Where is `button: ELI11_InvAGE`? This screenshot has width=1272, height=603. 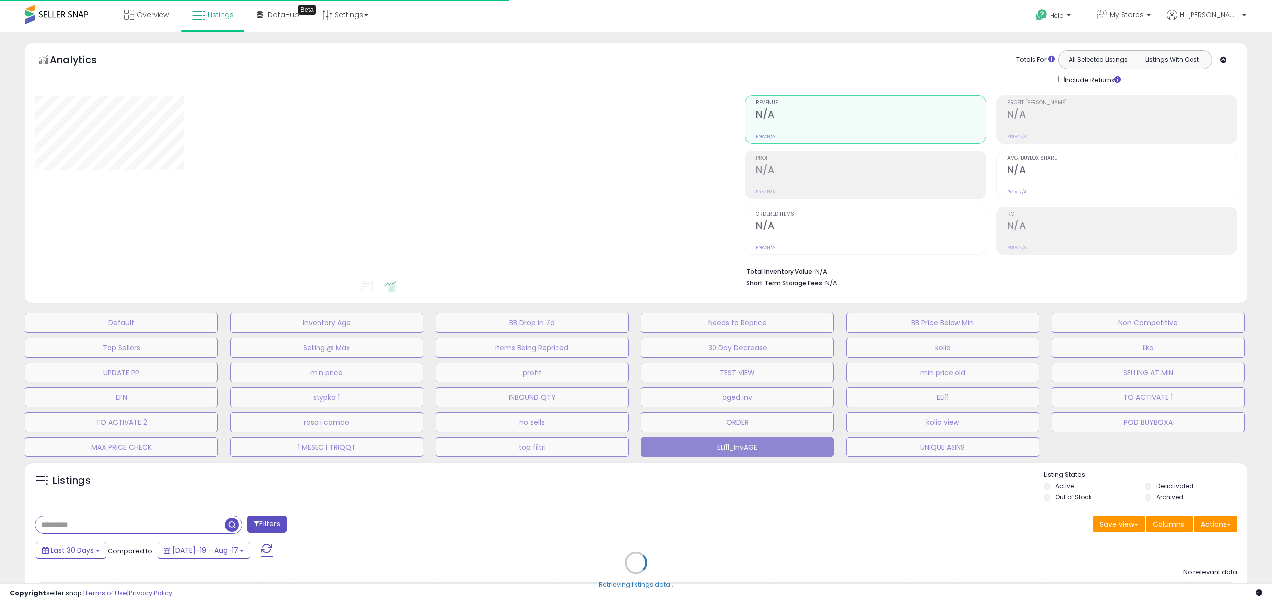
button: ELI11_InvAGE is located at coordinates (737, 447).